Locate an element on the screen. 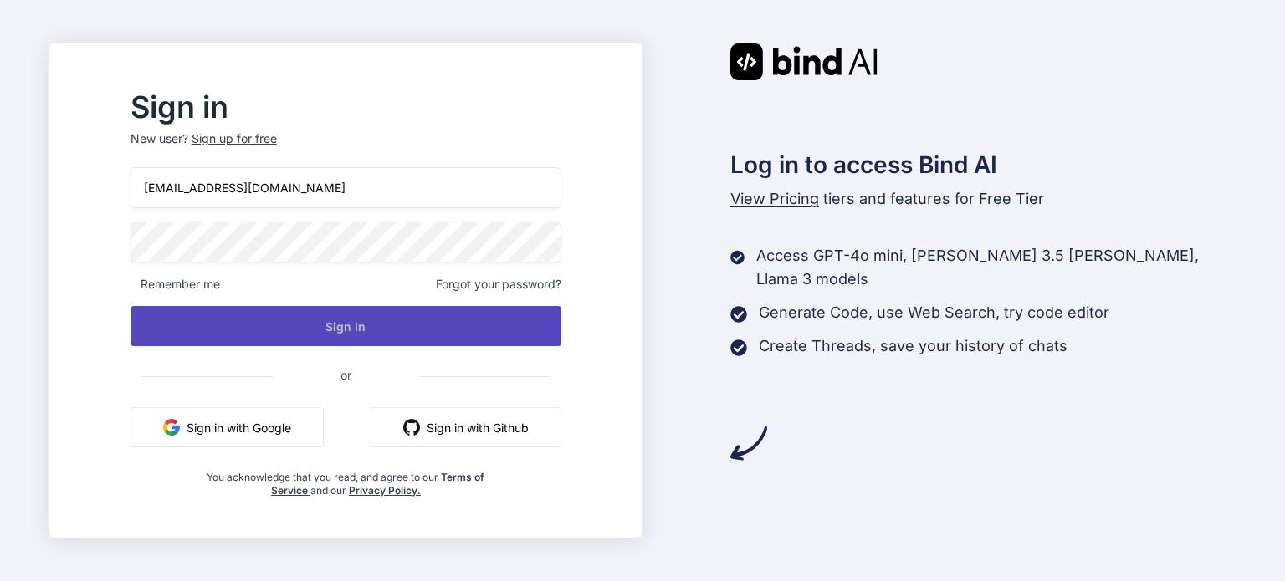 The width and height of the screenshot is (1285, 581). h2: Log in to access Bind AI is located at coordinates (983, 165).